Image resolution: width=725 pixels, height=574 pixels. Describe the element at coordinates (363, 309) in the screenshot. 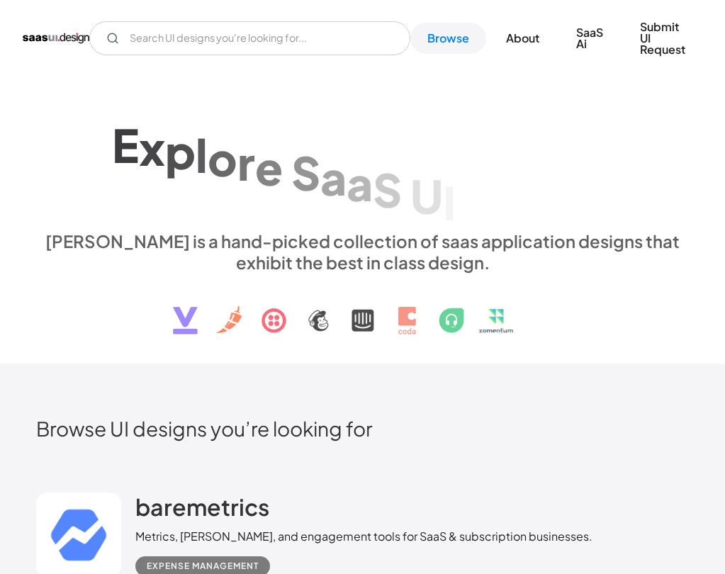

I see `img: text, icon, saas logo` at that location.